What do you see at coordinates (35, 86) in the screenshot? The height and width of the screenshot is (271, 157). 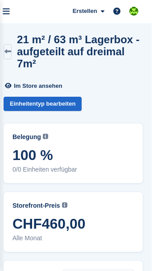 I see `a: Im Store ansehen` at bounding box center [35, 86].